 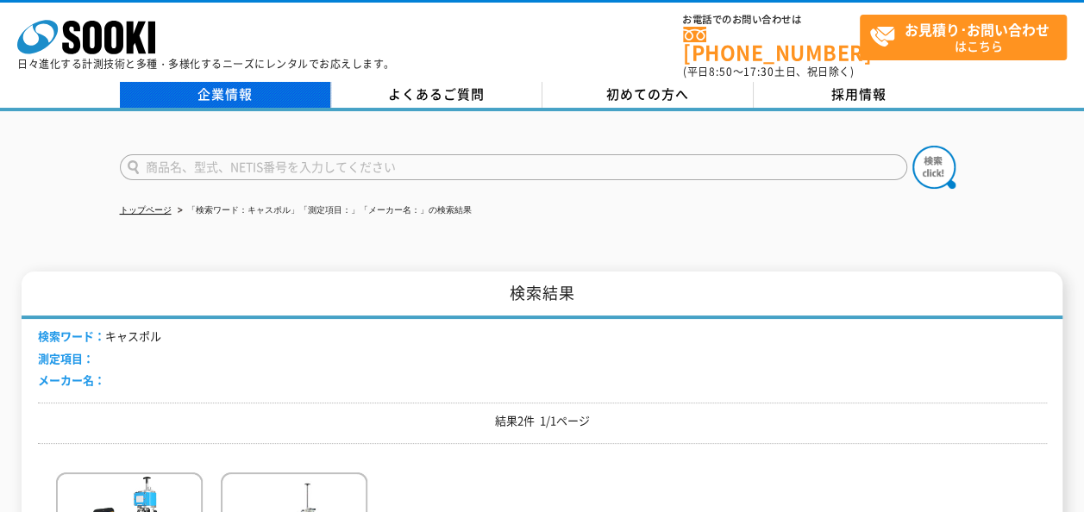 I want to click on input: 商品名、型式、NETIS番号を入力してください, so click(x=513, y=167).